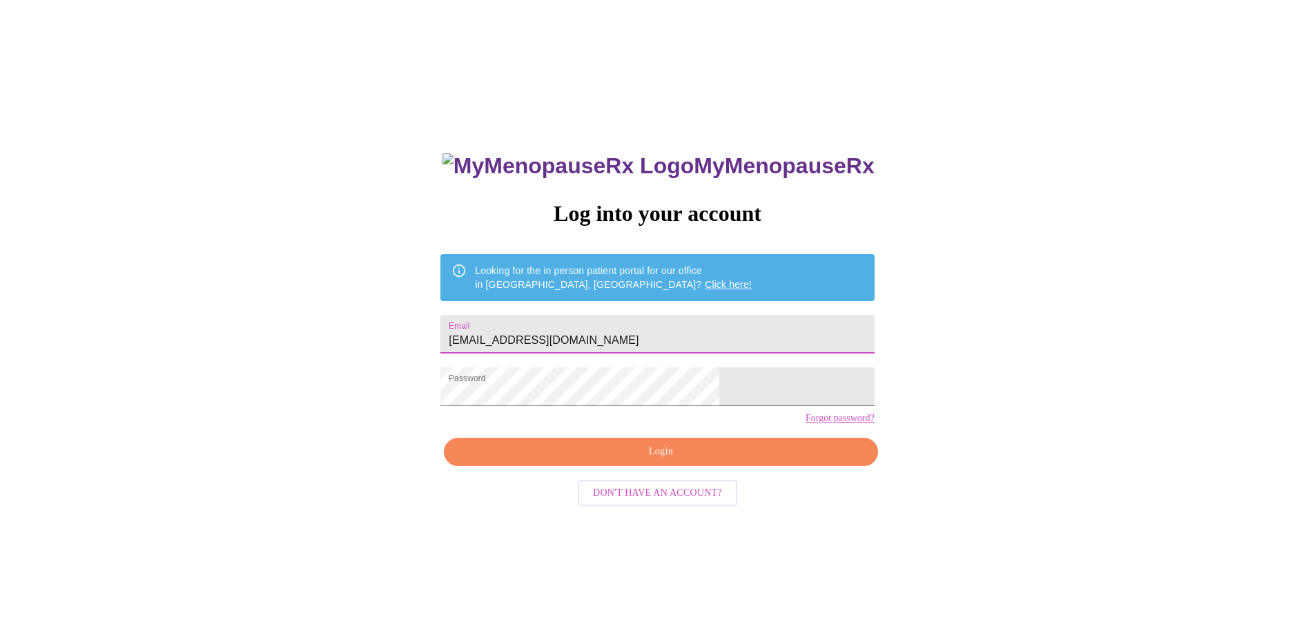 The width and height of the screenshot is (1315, 629). Describe the element at coordinates (660, 451) in the screenshot. I see `span: Login` at that location.